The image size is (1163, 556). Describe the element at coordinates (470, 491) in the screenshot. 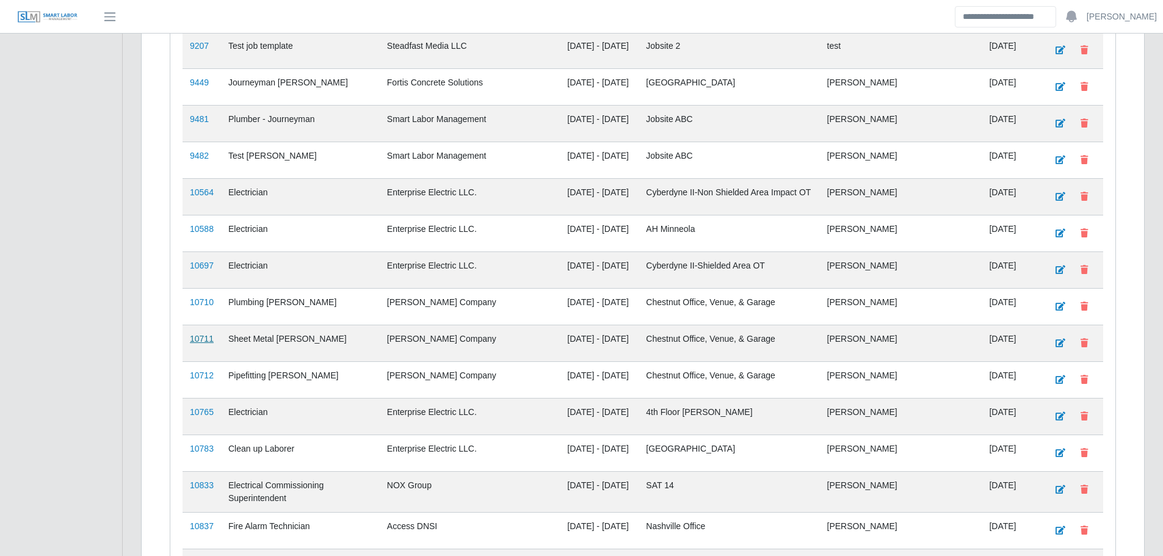

I see `td: NOX Group` at that location.